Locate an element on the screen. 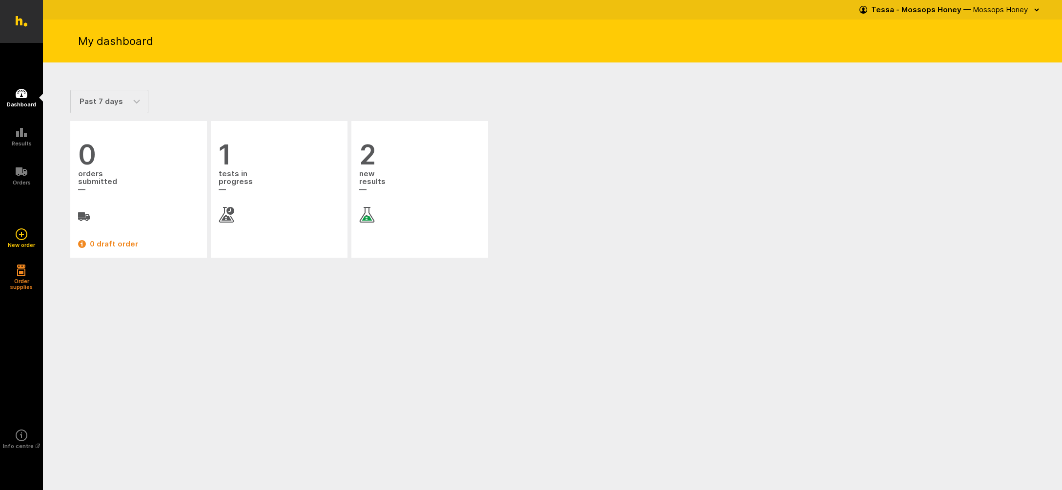 This screenshot has width=1062, height=490. button: Tessa - Mossops Honey — Mossops Honey is located at coordinates (951, 10).